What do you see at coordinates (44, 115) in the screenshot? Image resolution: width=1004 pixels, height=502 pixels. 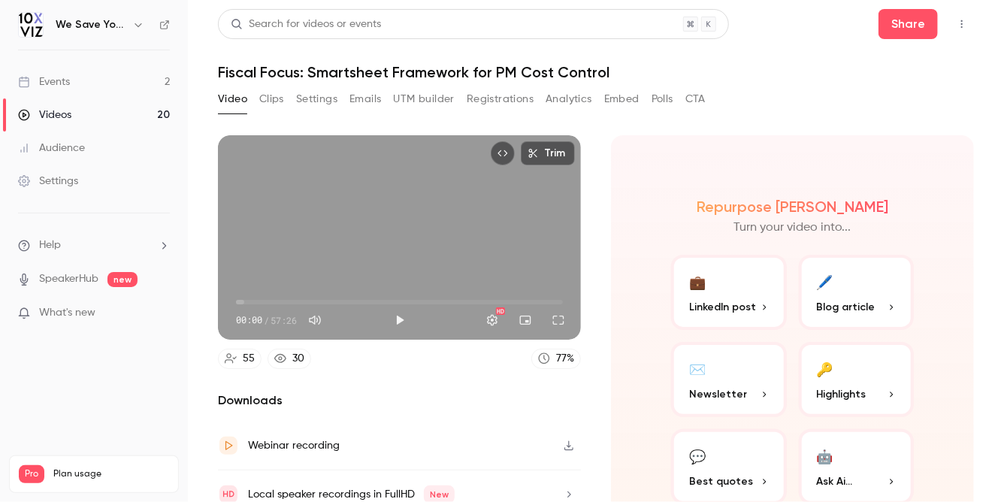 I see `div: Videos` at bounding box center [44, 115].